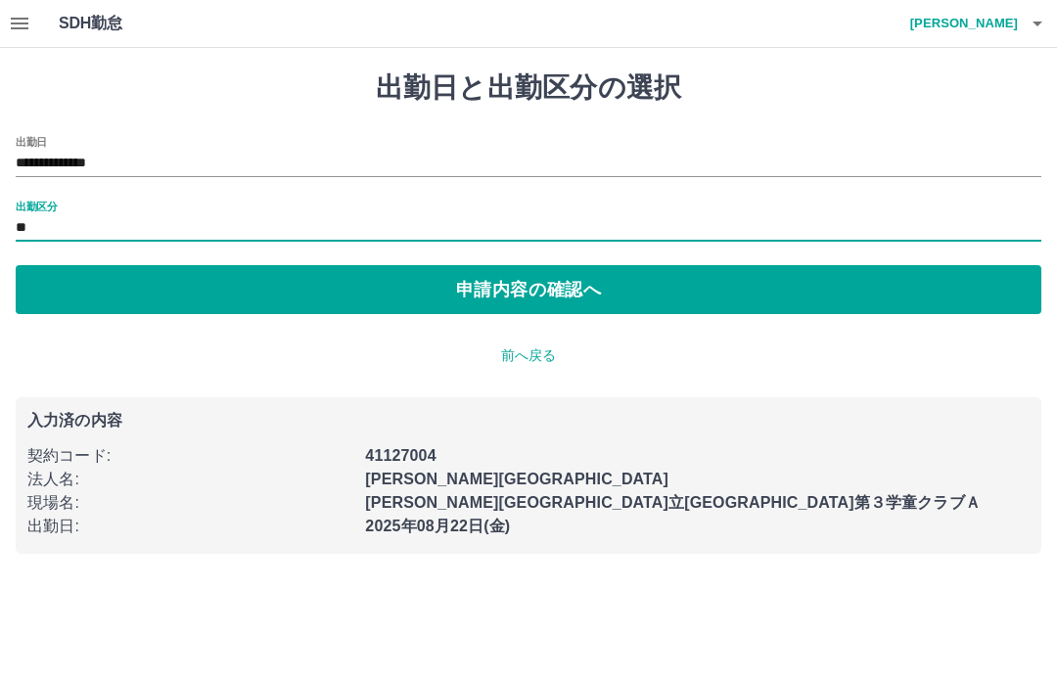 The width and height of the screenshot is (1057, 681). I want to click on b: 2025年08月22日(金), so click(438, 526).